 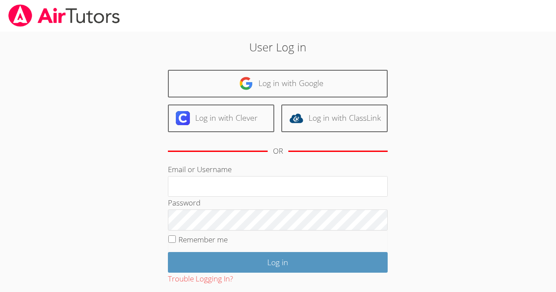 I want to click on img: clever-logo-6eab21bc6e7a338710f1a6ff85c0baf02591cd810cc4098c63d3a4b26e2feb20.svg, so click(x=183, y=118).